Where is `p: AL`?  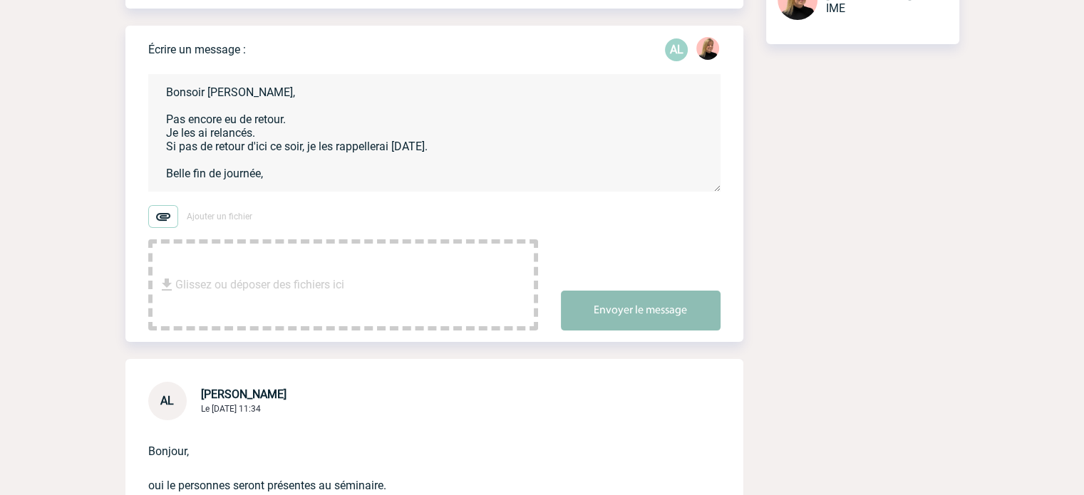
p: AL is located at coordinates (676, 50).